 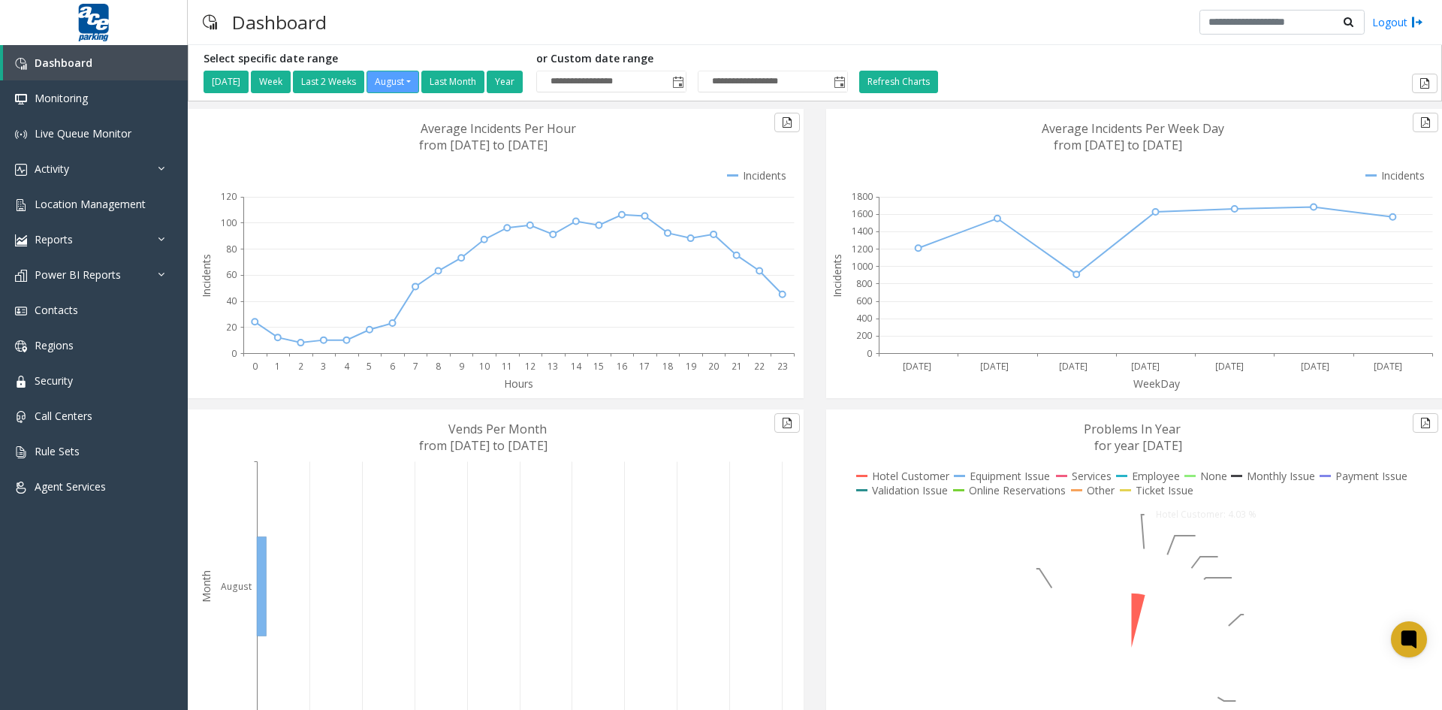 What do you see at coordinates (864, 300) in the screenshot?
I see `text: 600` at bounding box center [864, 300].